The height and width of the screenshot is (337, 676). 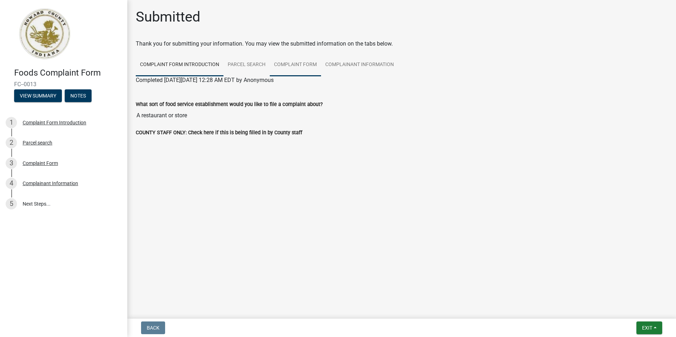 I want to click on span: FC--0013, so click(x=64, y=84).